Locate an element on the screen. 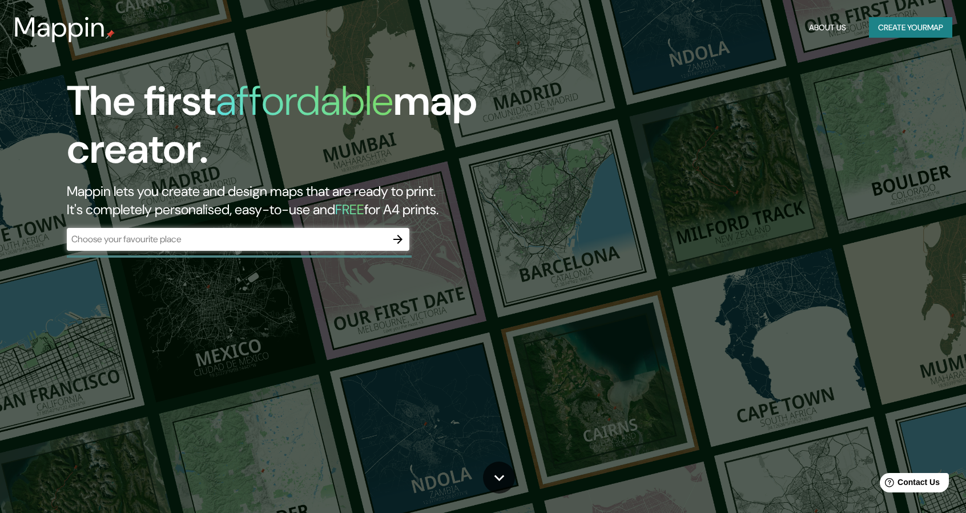  img: mappin-pin is located at coordinates (110, 34).